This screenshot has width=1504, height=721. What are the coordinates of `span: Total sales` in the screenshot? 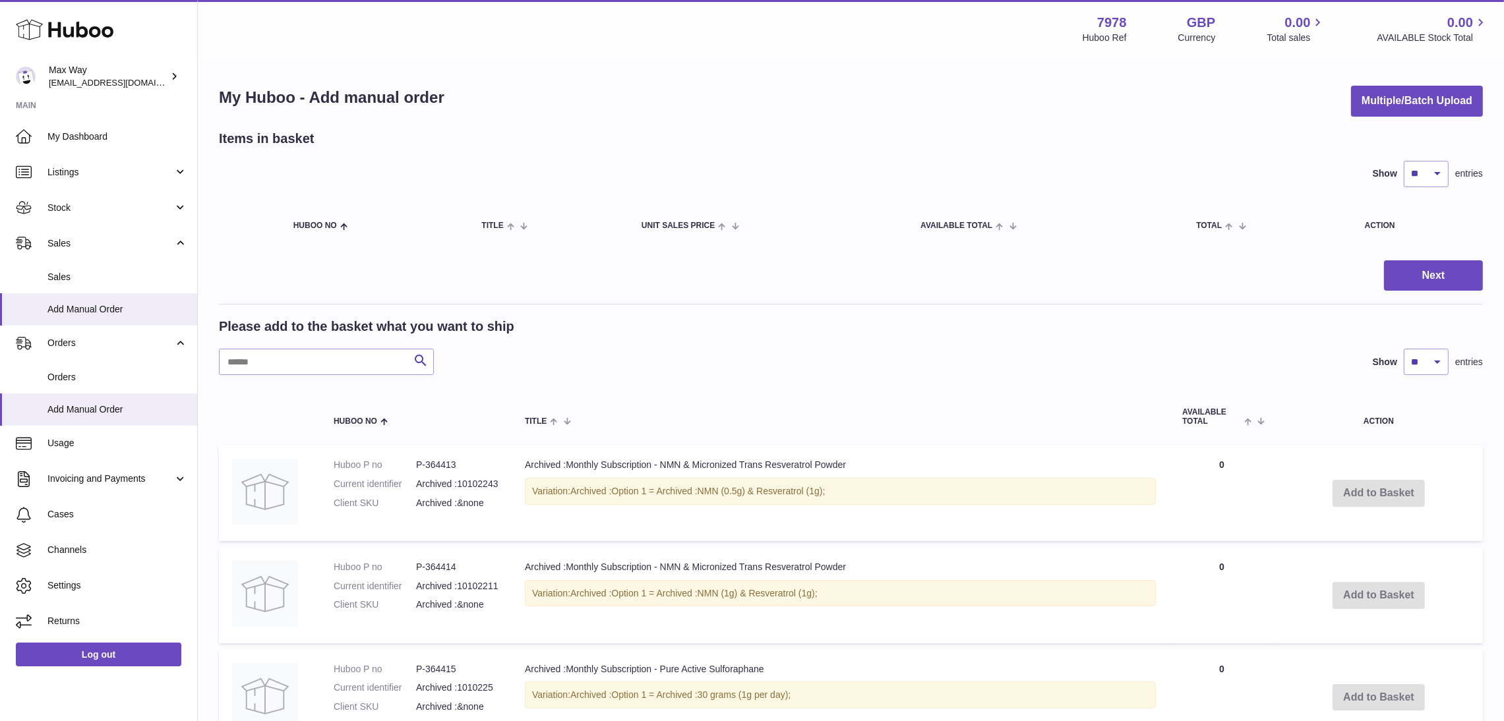 It's located at (1296, 38).